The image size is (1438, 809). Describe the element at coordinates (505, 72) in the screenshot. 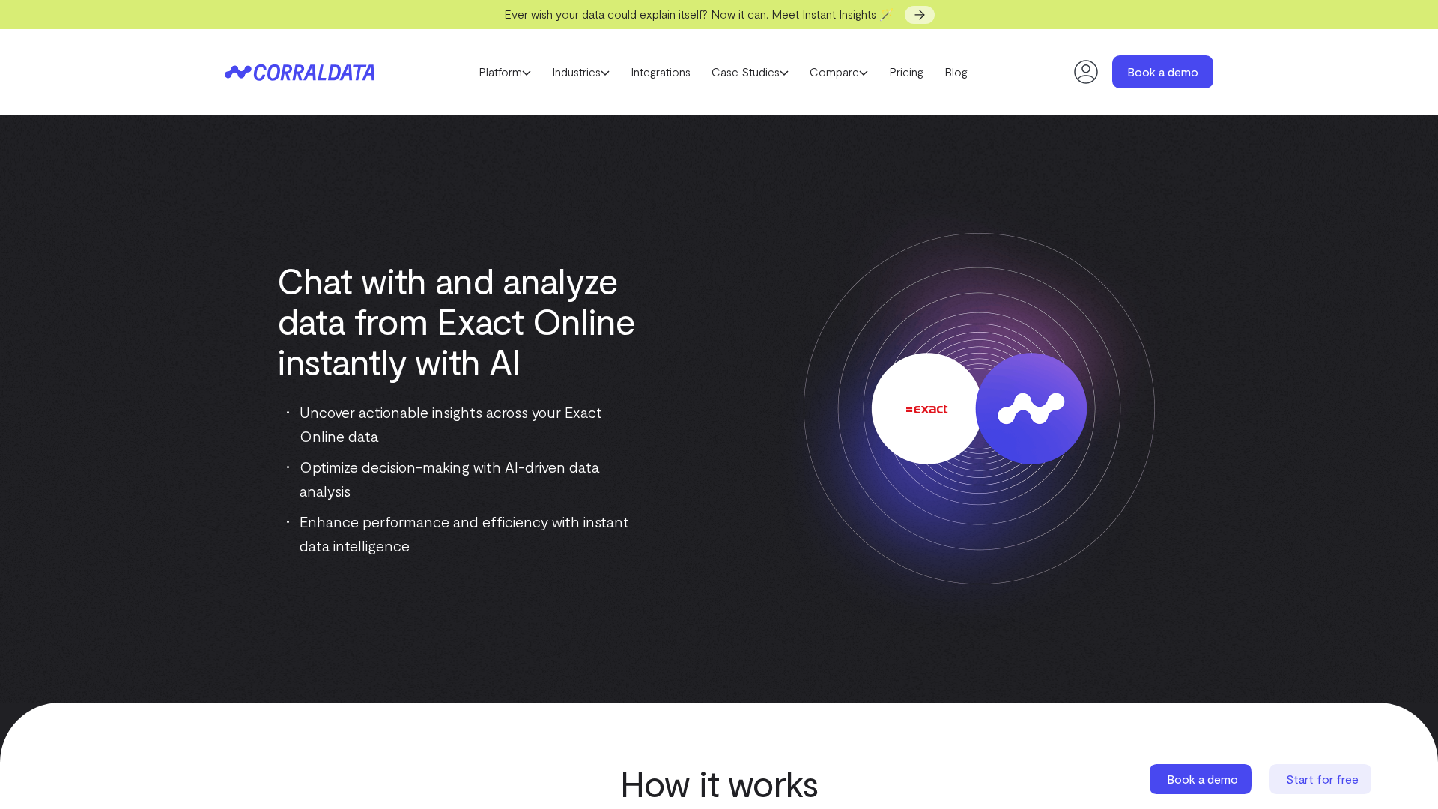

I see `a: Platform` at that location.